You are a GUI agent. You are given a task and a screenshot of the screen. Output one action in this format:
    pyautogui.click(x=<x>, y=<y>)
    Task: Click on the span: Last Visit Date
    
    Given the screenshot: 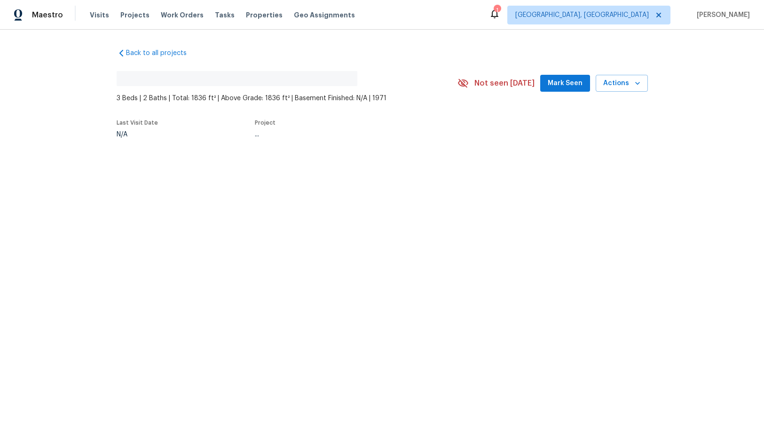 What is the action you would take?
    pyautogui.click(x=137, y=123)
    